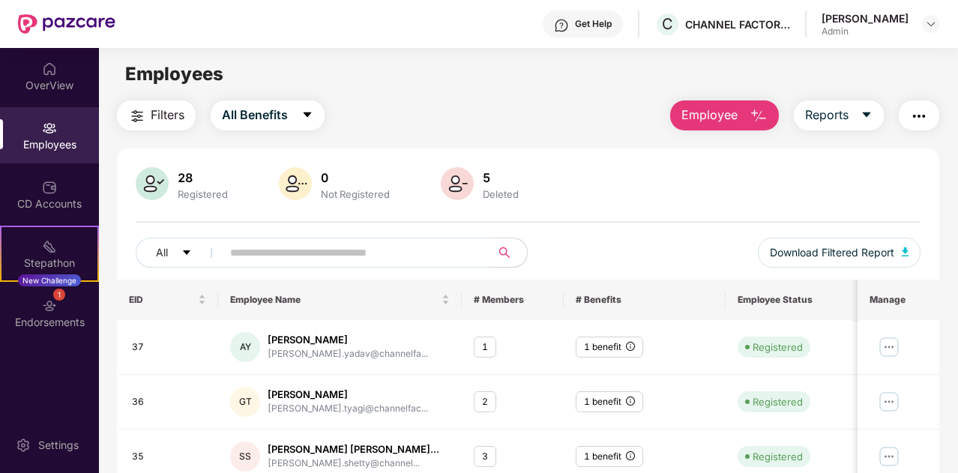 The height and width of the screenshot is (473, 958). Describe the element at coordinates (340, 300) in the screenshot. I see `th: Employee Name` at that location.